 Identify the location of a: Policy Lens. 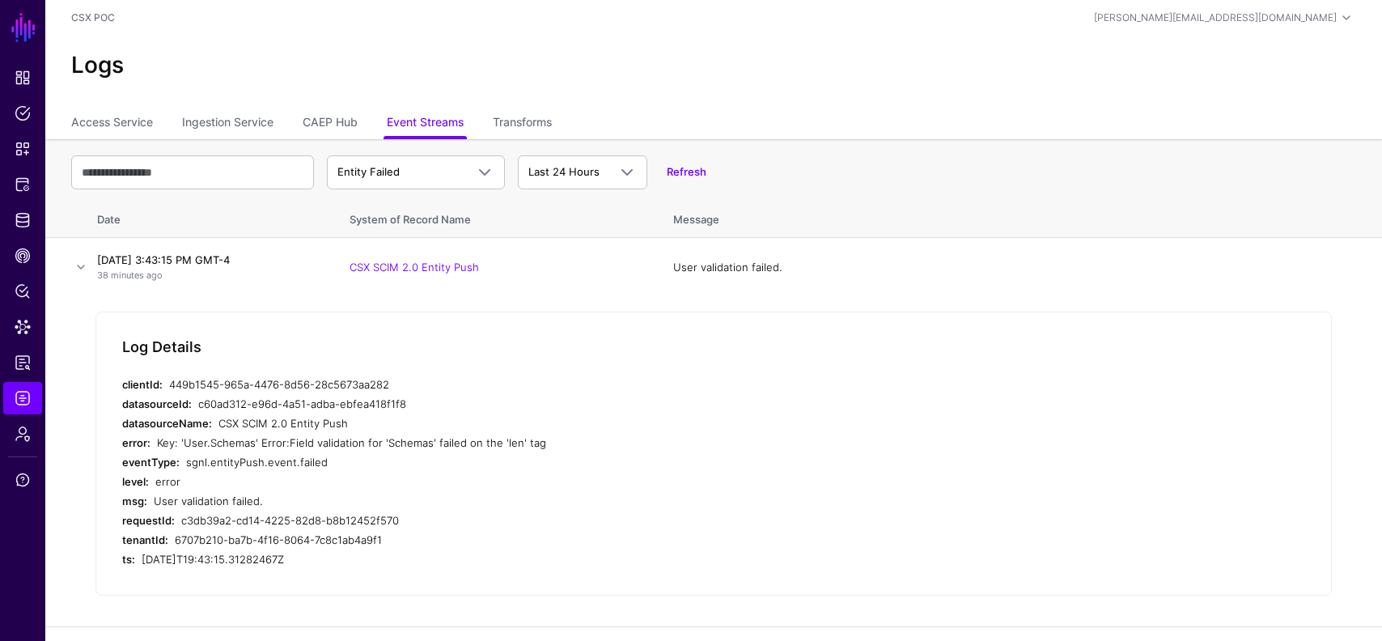
(23, 291).